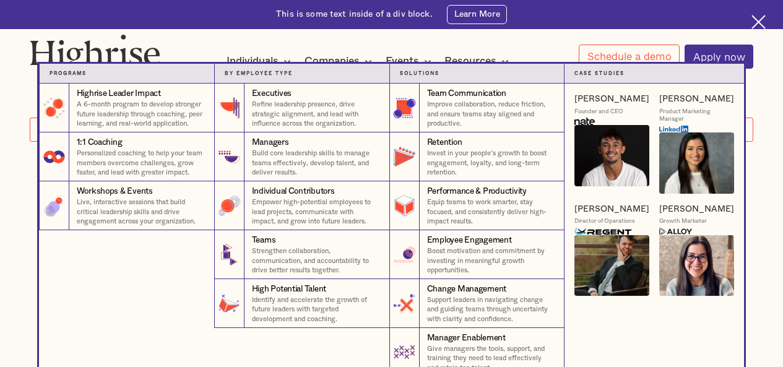 The width and height of the screenshot is (783, 367). I want to click on a: TeamsStrengthen collaboration, communication, and accountability to drive better results together., so click(301, 254).